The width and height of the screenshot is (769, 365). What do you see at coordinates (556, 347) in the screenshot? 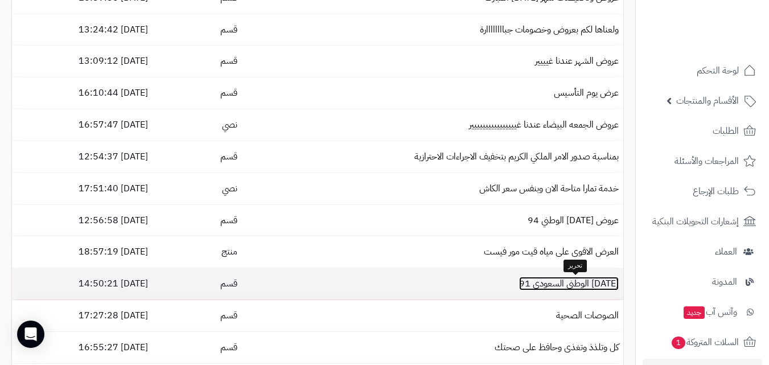
I see `a: كل وتلذذ وتغذى وحافظ على صحتك` at bounding box center [556, 347].